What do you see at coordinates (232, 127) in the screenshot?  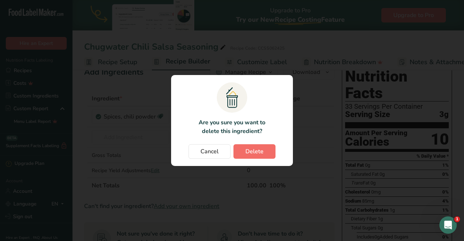 I see `p: Are you sure you want to delete this ingredient?` at bounding box center [232, 127].